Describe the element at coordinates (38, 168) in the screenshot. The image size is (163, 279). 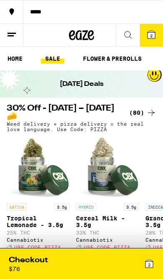
I see `img: Cannabiotix - Tropical Lemonade - 3.5g` at that location.